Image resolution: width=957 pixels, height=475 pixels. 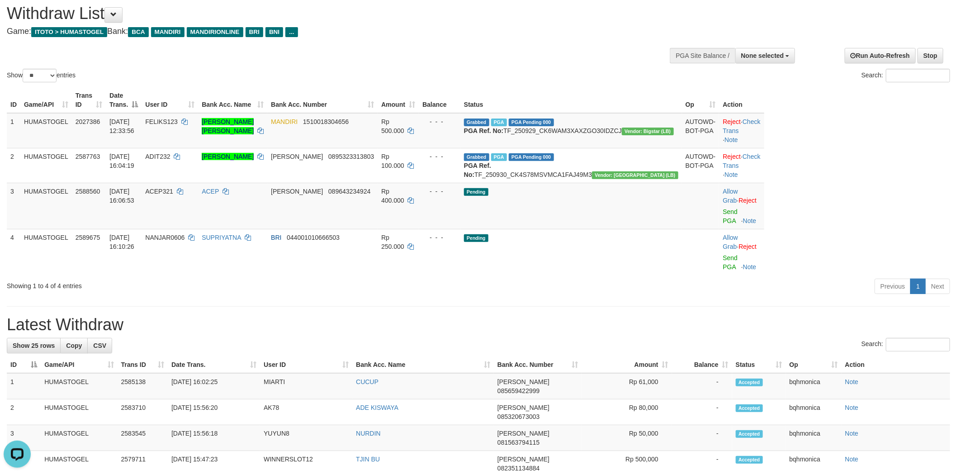 I want to click on a: SUPRIYATNA, so click(x=221, y=237).